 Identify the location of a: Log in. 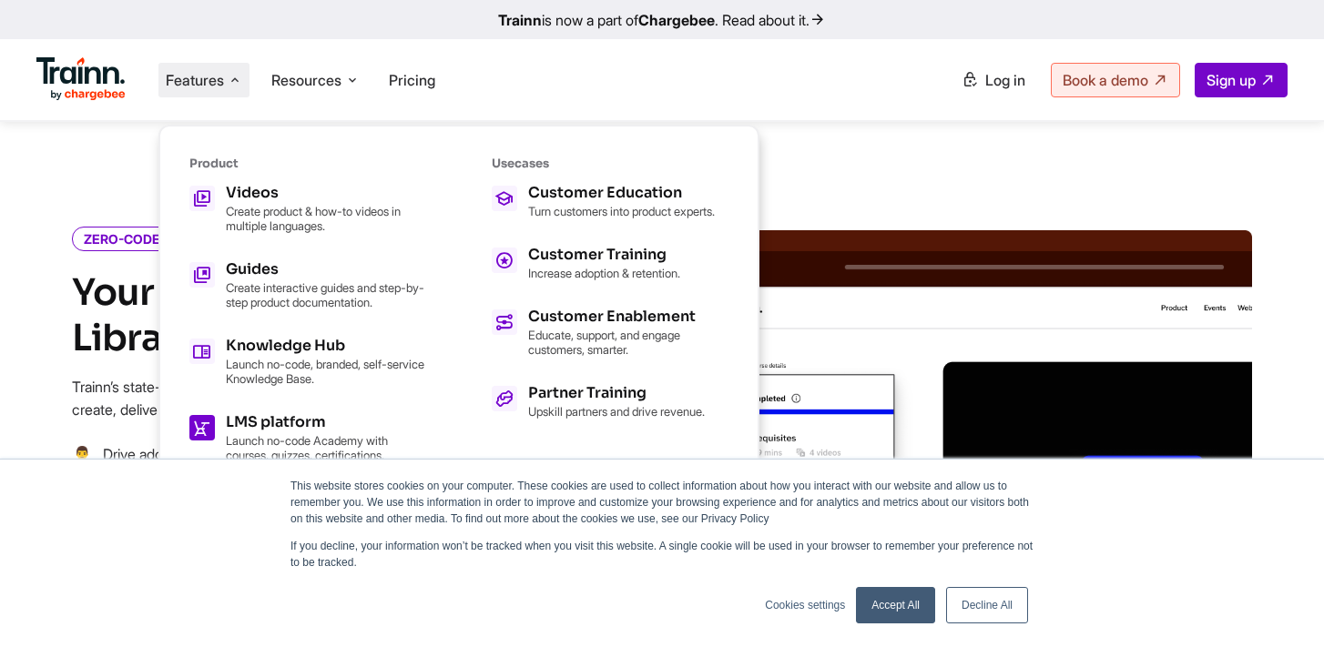
(993, 80).